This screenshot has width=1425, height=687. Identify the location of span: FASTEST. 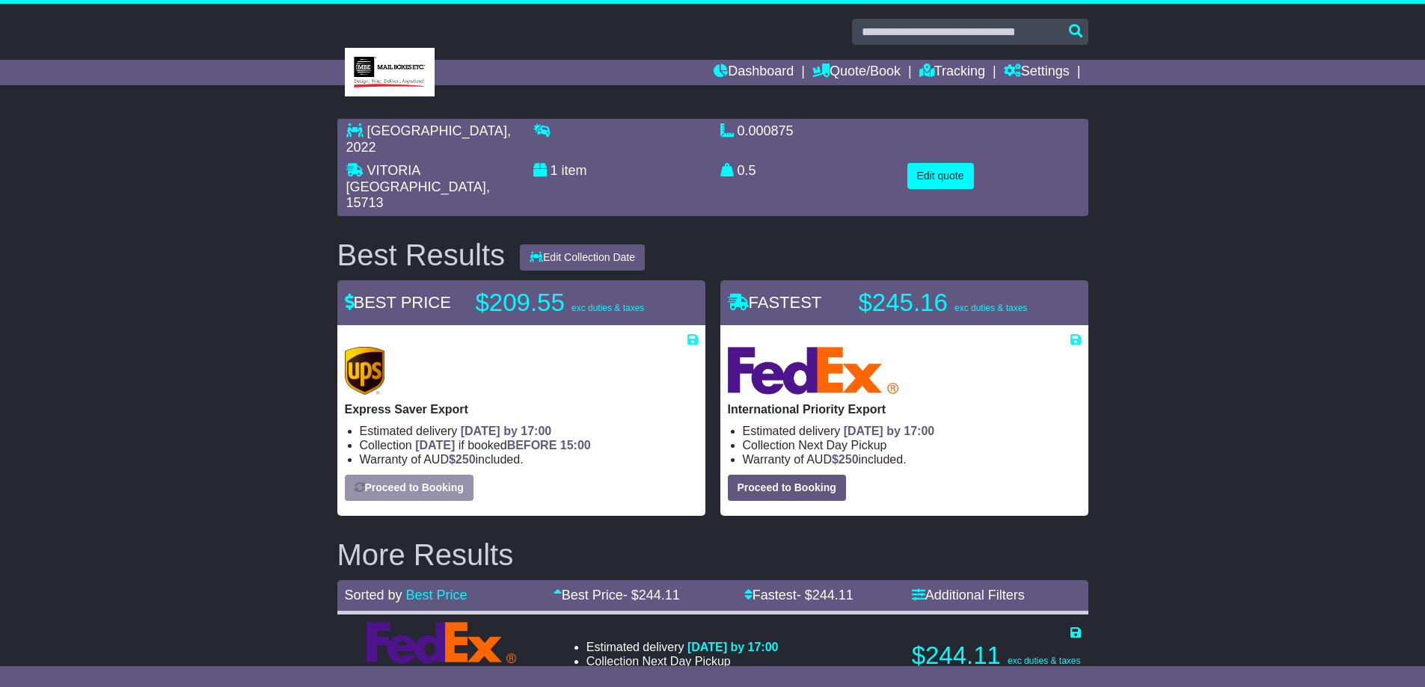
(775, 302).